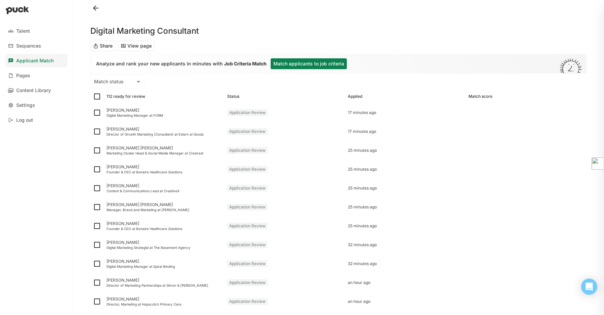  I want to click on div: Director, Marketing at Hopscotch Primary Care, so click(164, 304).